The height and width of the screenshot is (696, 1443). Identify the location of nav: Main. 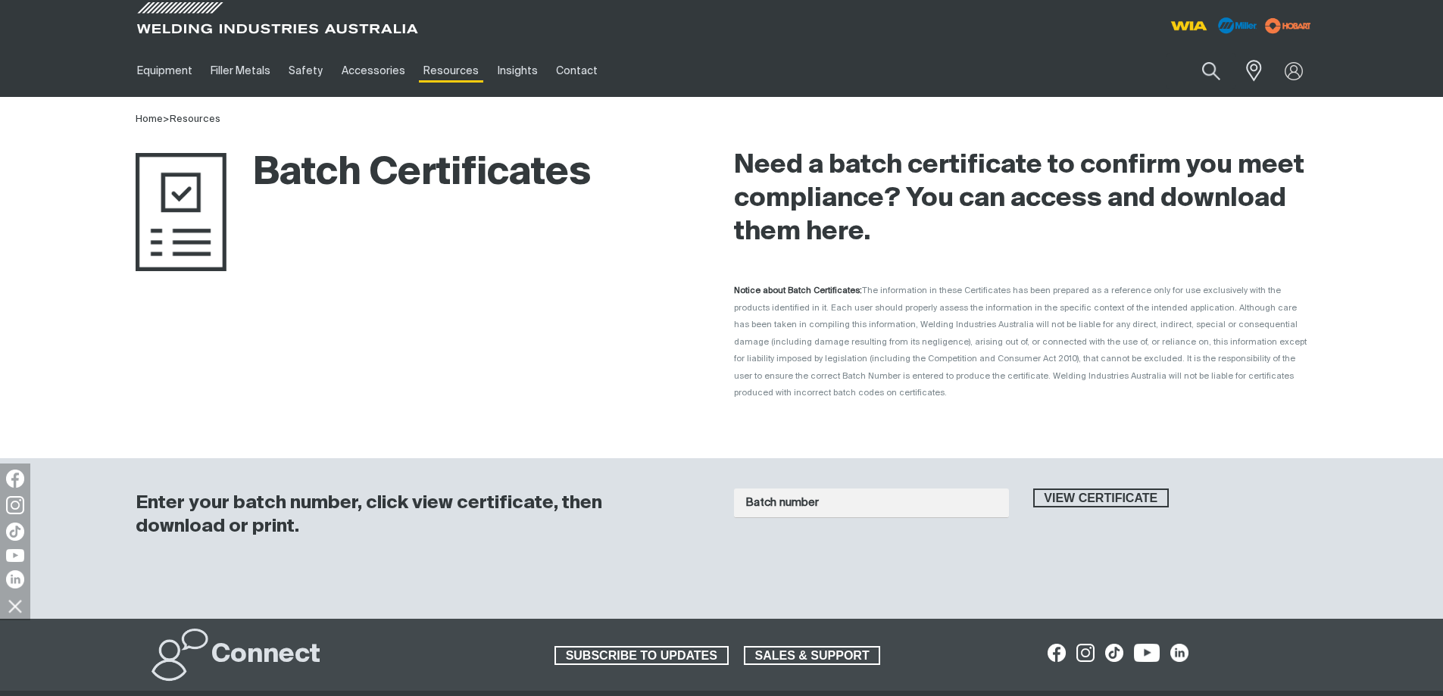
(573, 70).